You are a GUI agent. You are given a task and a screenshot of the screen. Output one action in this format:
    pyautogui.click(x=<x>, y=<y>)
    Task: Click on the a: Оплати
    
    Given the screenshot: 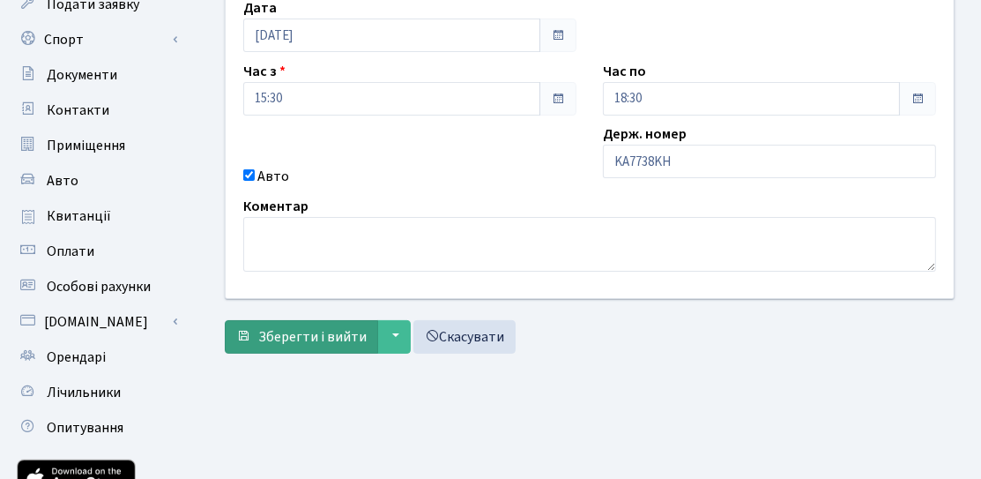 What is the action you would take?
    pyautogui.click(x=97, y=251)
    